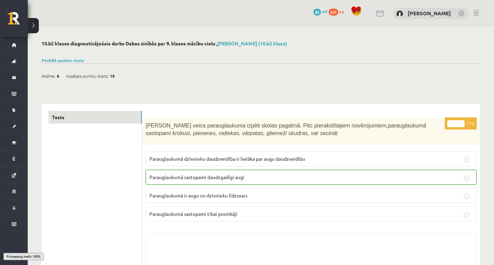 The width and height of the screenshot is (494, 265). What do you see at coordinates (24, 256) in the screenshot?
I see `div: Processing math: 100%` at bounding box center [24, 256].